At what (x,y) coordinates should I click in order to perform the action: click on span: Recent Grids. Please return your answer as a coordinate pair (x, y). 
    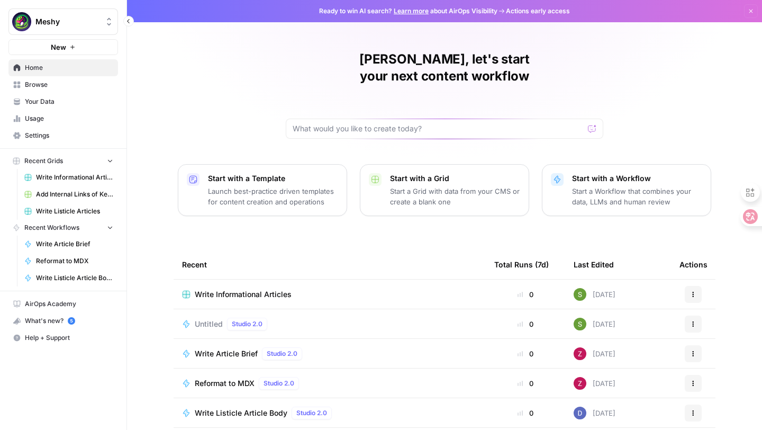
    Looking at the image, I should click on (43, 161).